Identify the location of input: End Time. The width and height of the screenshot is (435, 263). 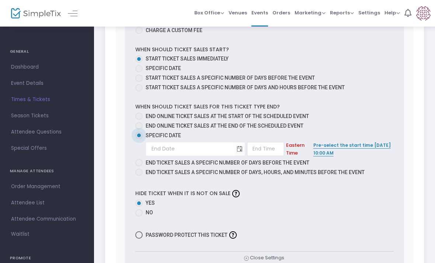
(265, 149).